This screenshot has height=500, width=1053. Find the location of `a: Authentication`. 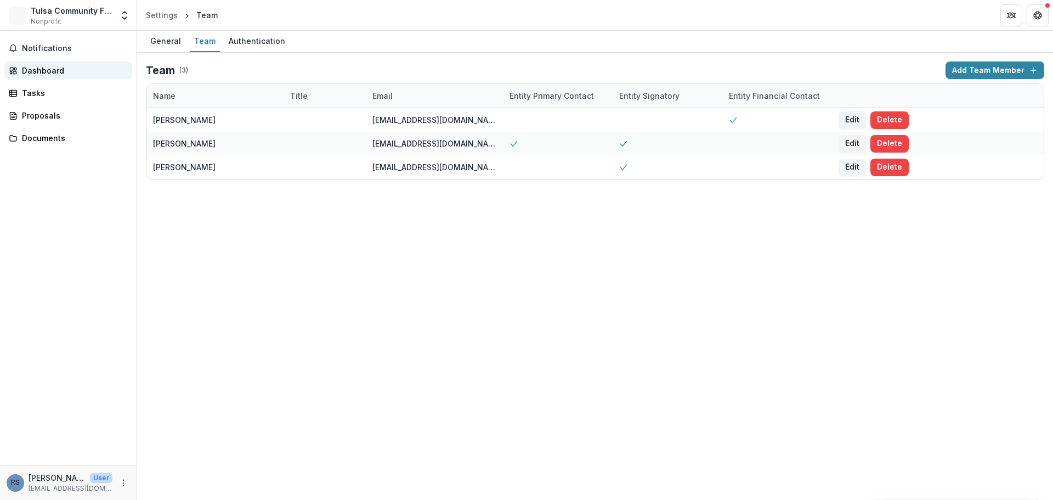

a: Authentication is located at coordinates (257, 41).